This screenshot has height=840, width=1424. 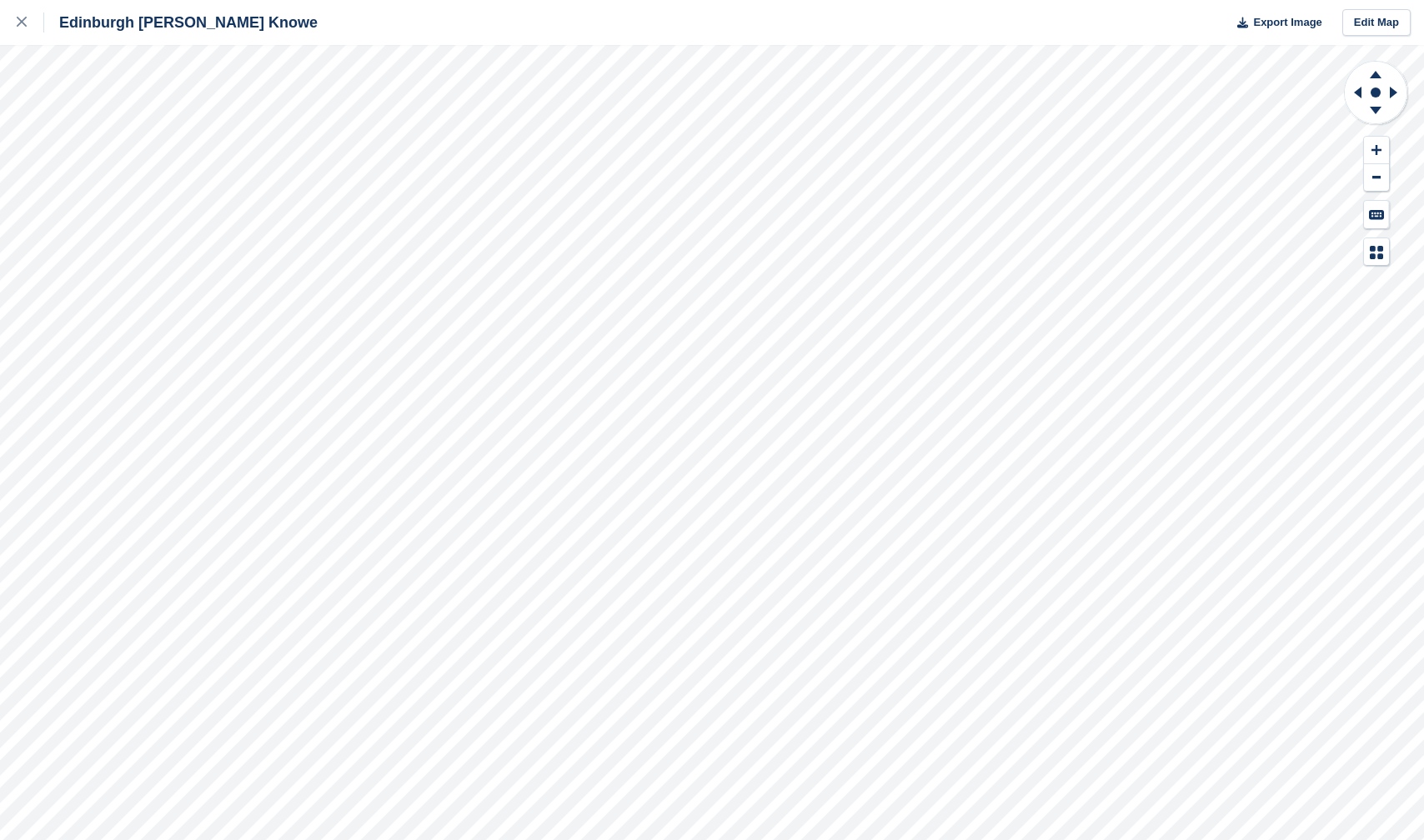 I want to click on button: Export Image, so click(x=1274, y=22).